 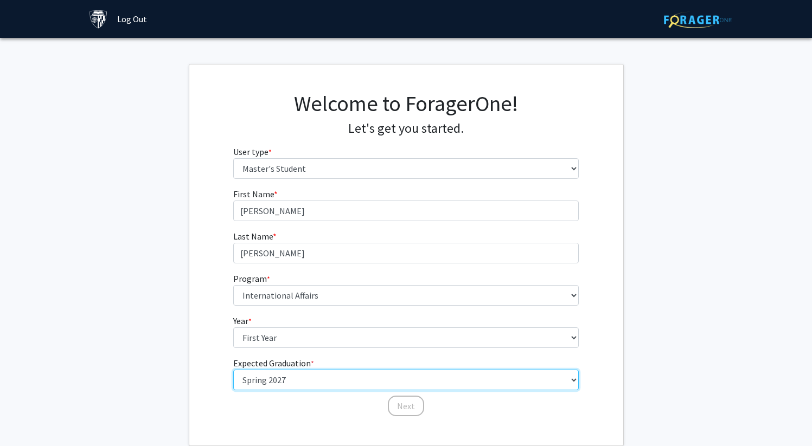 What do you see at coordinates (273, 363) in the screenshot?
I see `label: Expected Graduation` at bounding box center [273, 363].